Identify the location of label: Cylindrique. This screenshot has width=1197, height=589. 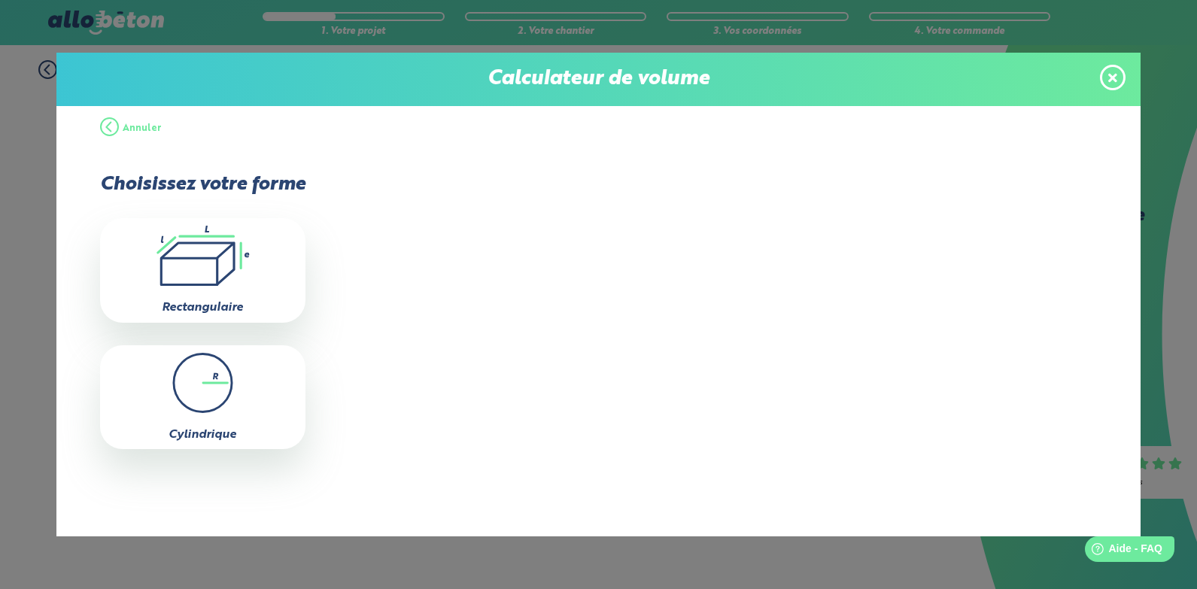
(202, 435).